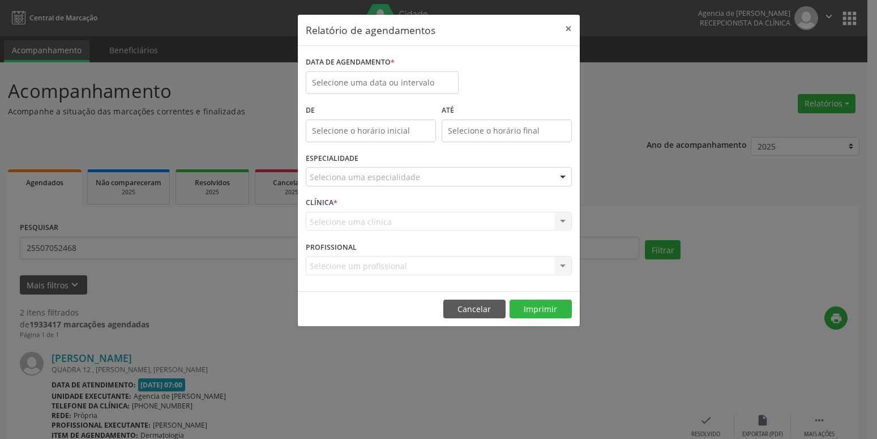 The height and width of the screenshot is (439, 877). What do you see at coordinates (322, 203) in the screenshot?
I see `label: CLÍNICA` at bounding box center [322, 203].